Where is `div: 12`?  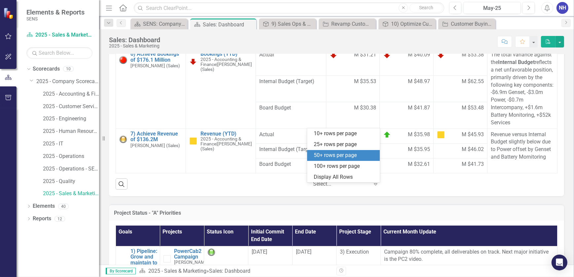 div: 12 is located at coordinates (60, 219).